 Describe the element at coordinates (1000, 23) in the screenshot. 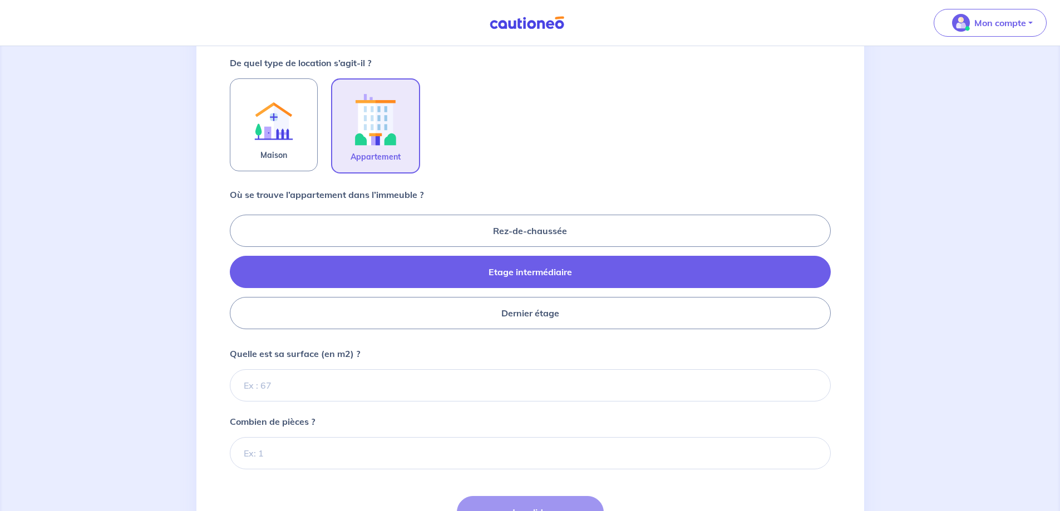

I see `p: Mon compte` at that location.